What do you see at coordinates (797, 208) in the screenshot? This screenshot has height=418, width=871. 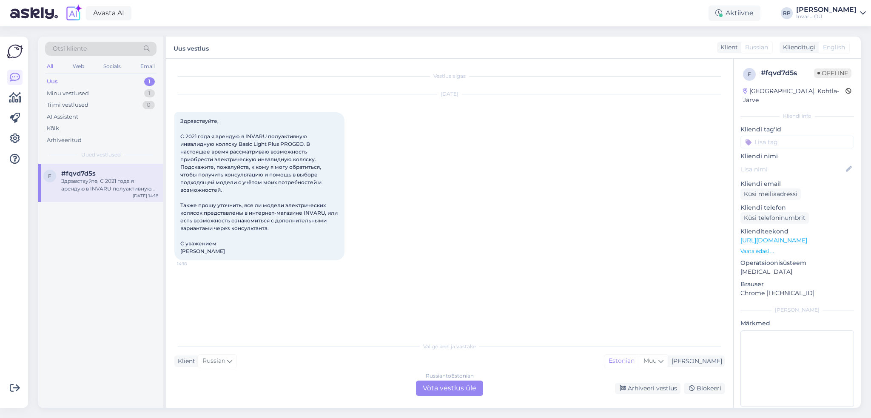 I see `p: Kliendi telefon` at bounding box center [797, 208].